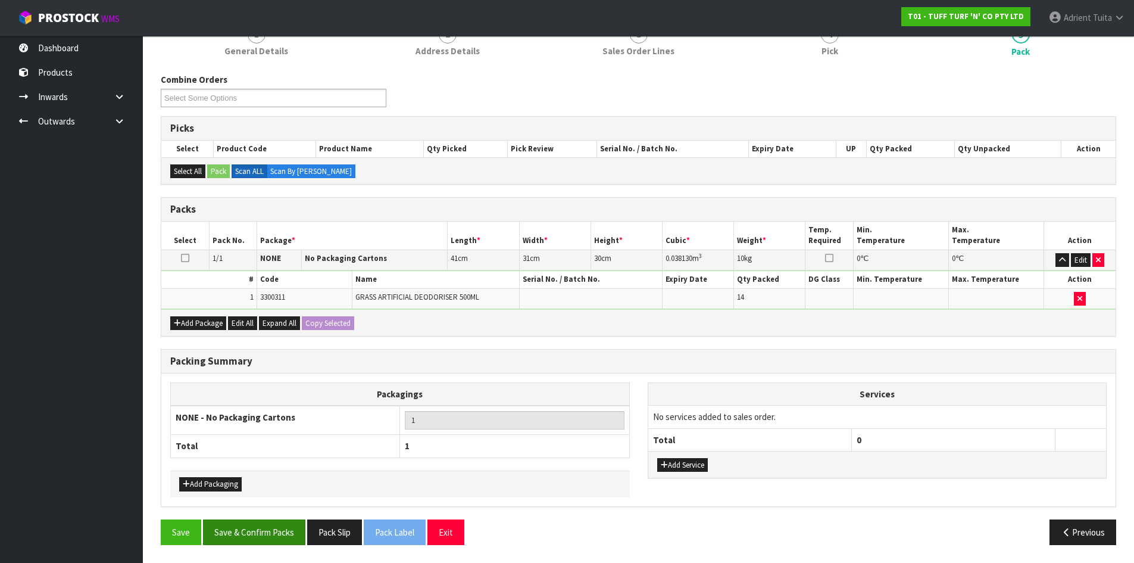 The image size is (1134, 563). I want to click on button: Save, so click(181, 532).